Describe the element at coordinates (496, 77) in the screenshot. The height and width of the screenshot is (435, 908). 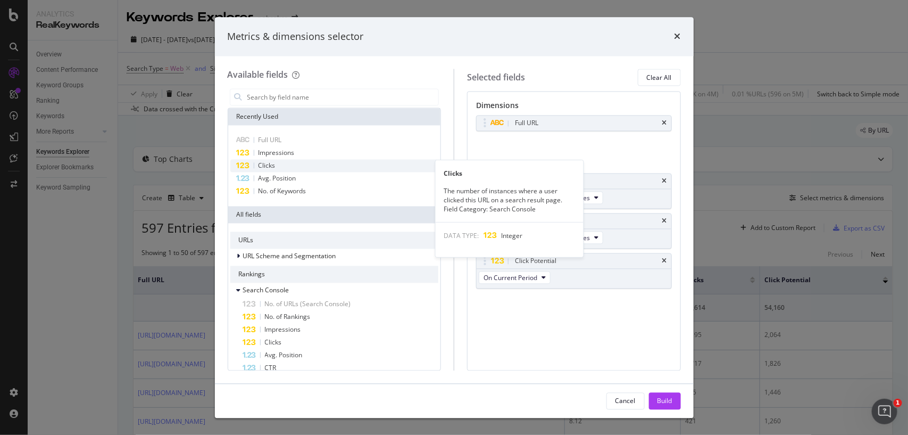
I see `div: Selected fields` at that location.